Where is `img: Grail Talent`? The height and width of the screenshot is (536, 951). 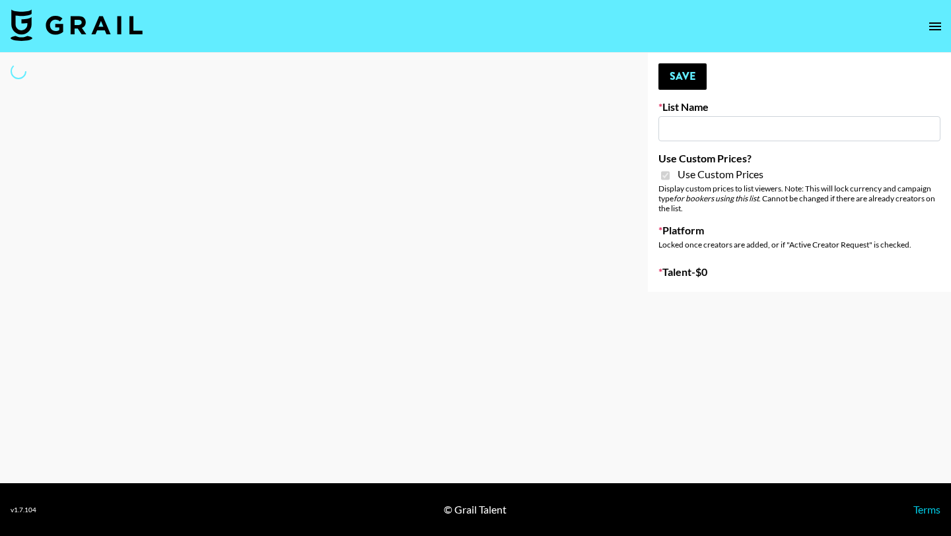
img: Grail Talent is located at coordinates (77, 25).